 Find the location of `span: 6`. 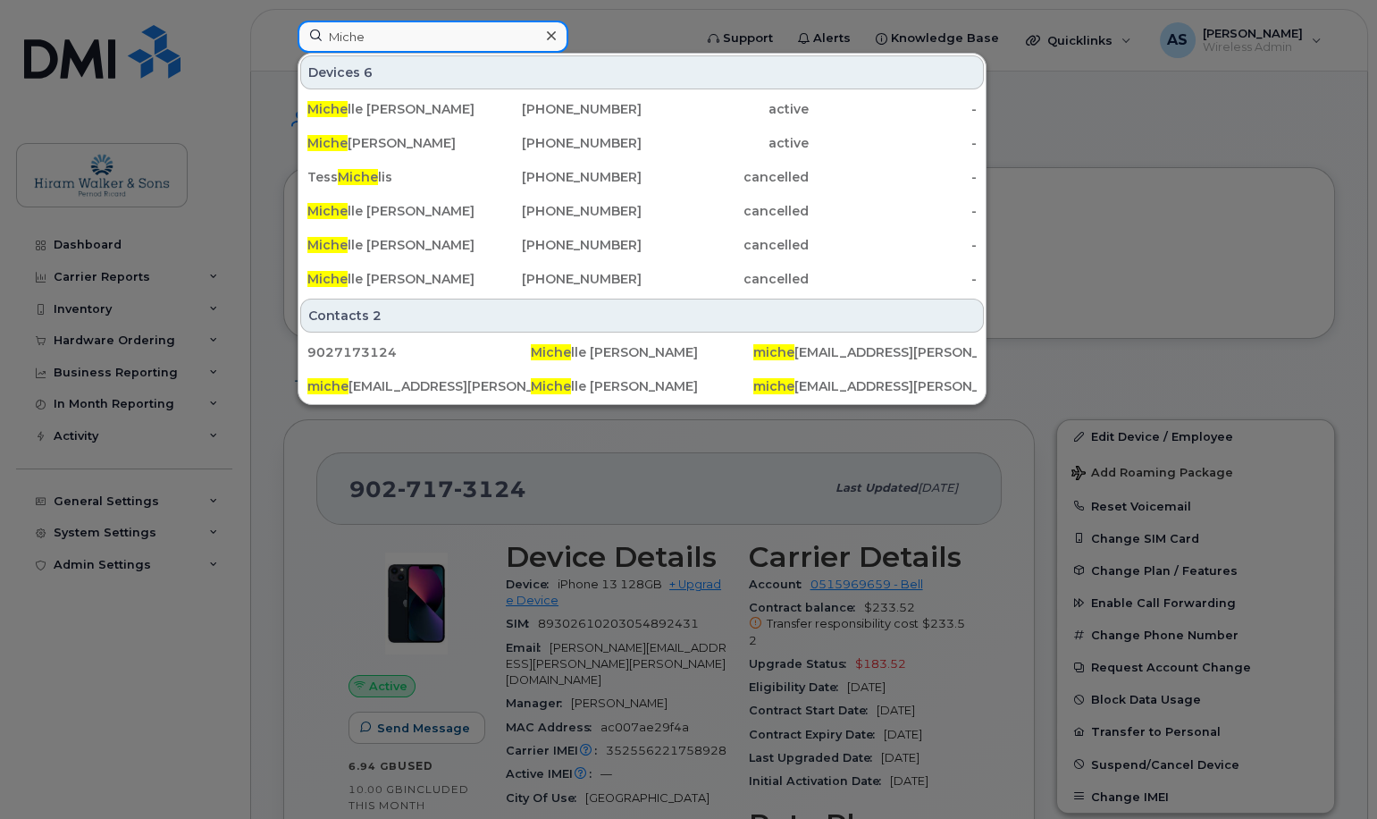

span: 6 is located at coordinates (368, 72).